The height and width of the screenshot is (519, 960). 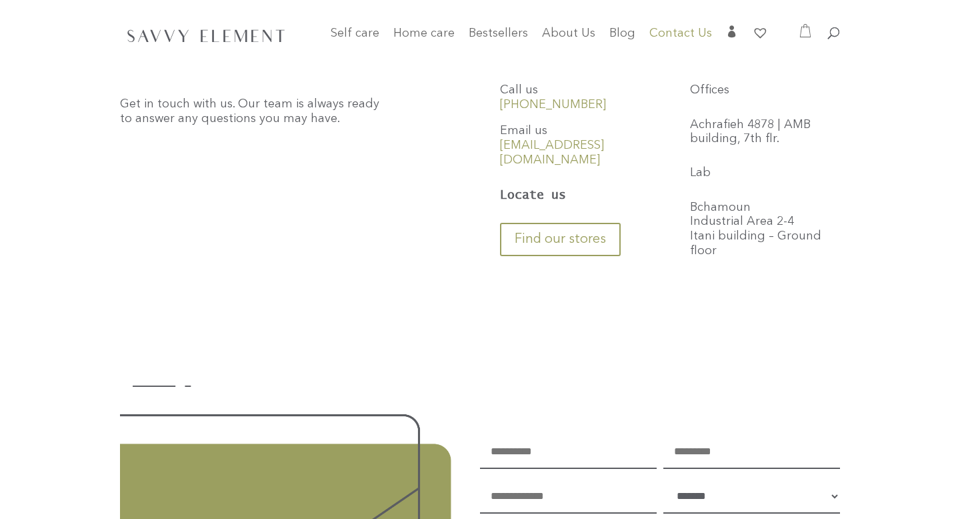 I want to click on a: Home care, so click(x=424, y=42).